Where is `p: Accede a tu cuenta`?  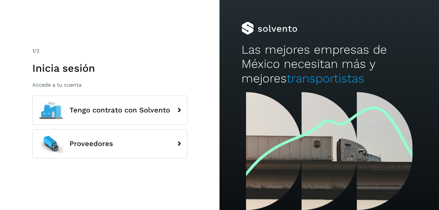 p: Accede a tu cuenta is located at coordinates (110, 85).